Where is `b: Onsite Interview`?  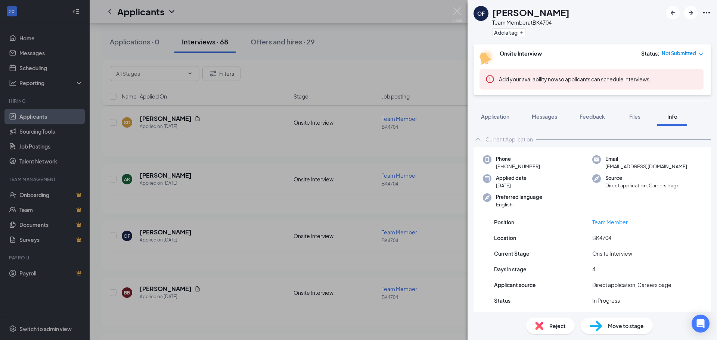
b: Onsite Interview is located at coordinates (521, 53).